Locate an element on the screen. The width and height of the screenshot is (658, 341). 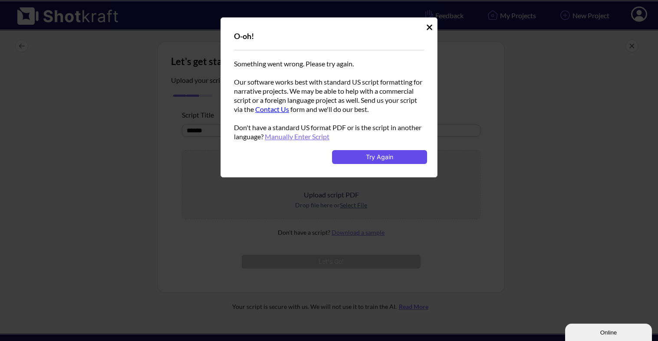
div: Online is located at coordinates (43, 10).